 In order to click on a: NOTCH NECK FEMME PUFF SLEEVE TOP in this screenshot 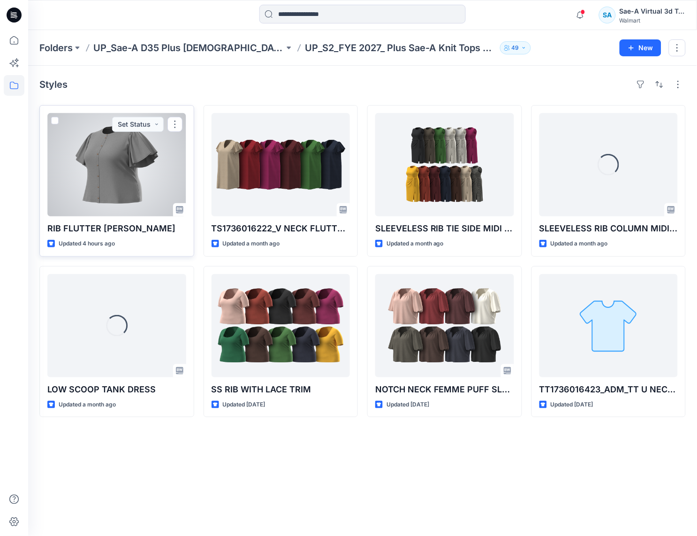, I will do `click(445, 326)`.